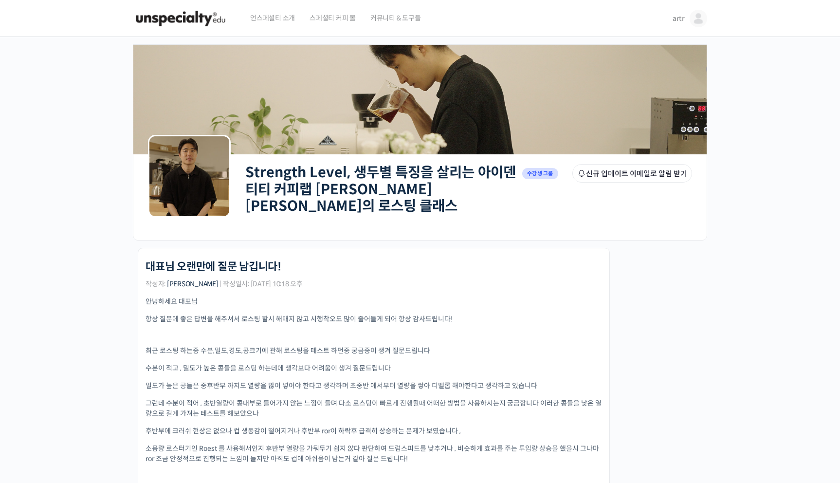  What do you see at coordinates (374, 454) in the screenshot?
I see `p: 소용량 로스터기인 Roest 를 사용해서인지 후반부 열량을 가둬두기 쉽지 않다 판단하여 드럼스피드를 낮추거나 , 비슷하게 효과를 주는 투입량 상승을 했을시 그나마 ror 조금...` at bounding box center [374, 454].